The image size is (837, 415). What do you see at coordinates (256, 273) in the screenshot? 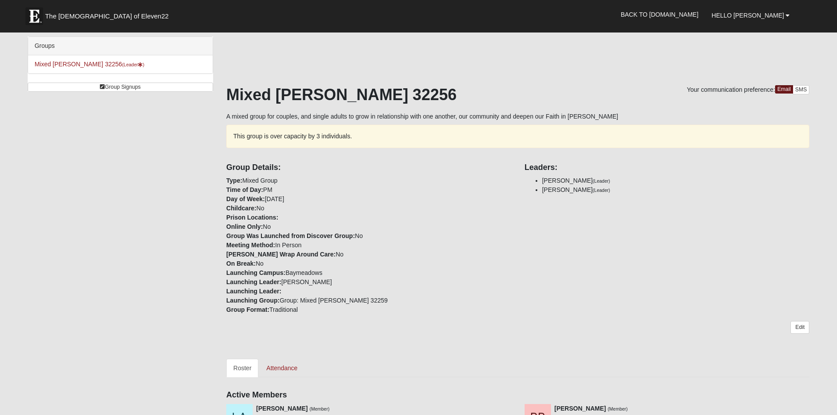
I see `strong: Launching Campus:` at bounding box center [256, 273].